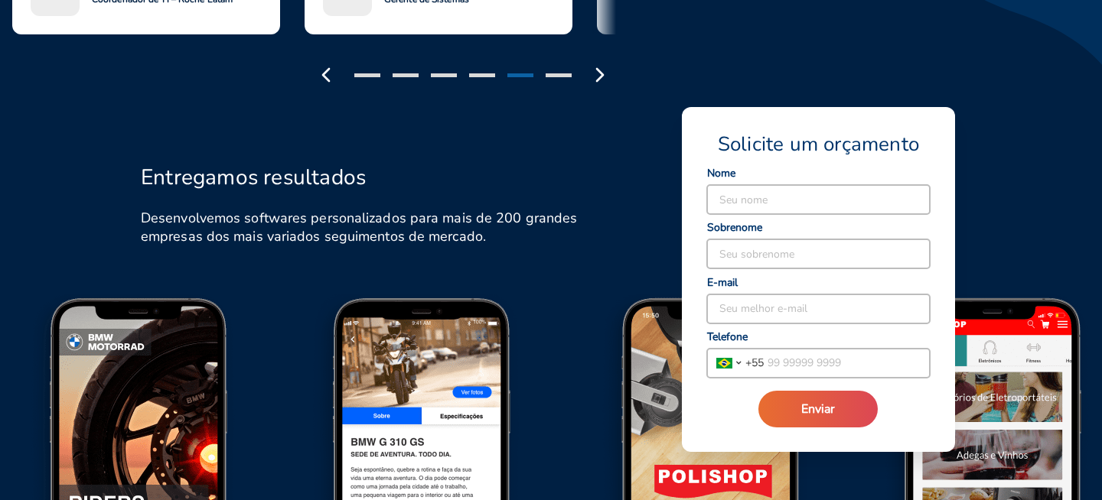 This screenshot has height=500, width=1102. What do you see at coordinates (253, 177) in the screenshot?
I see `h2: Entregamos resultados` at bounding box center [253, 177].